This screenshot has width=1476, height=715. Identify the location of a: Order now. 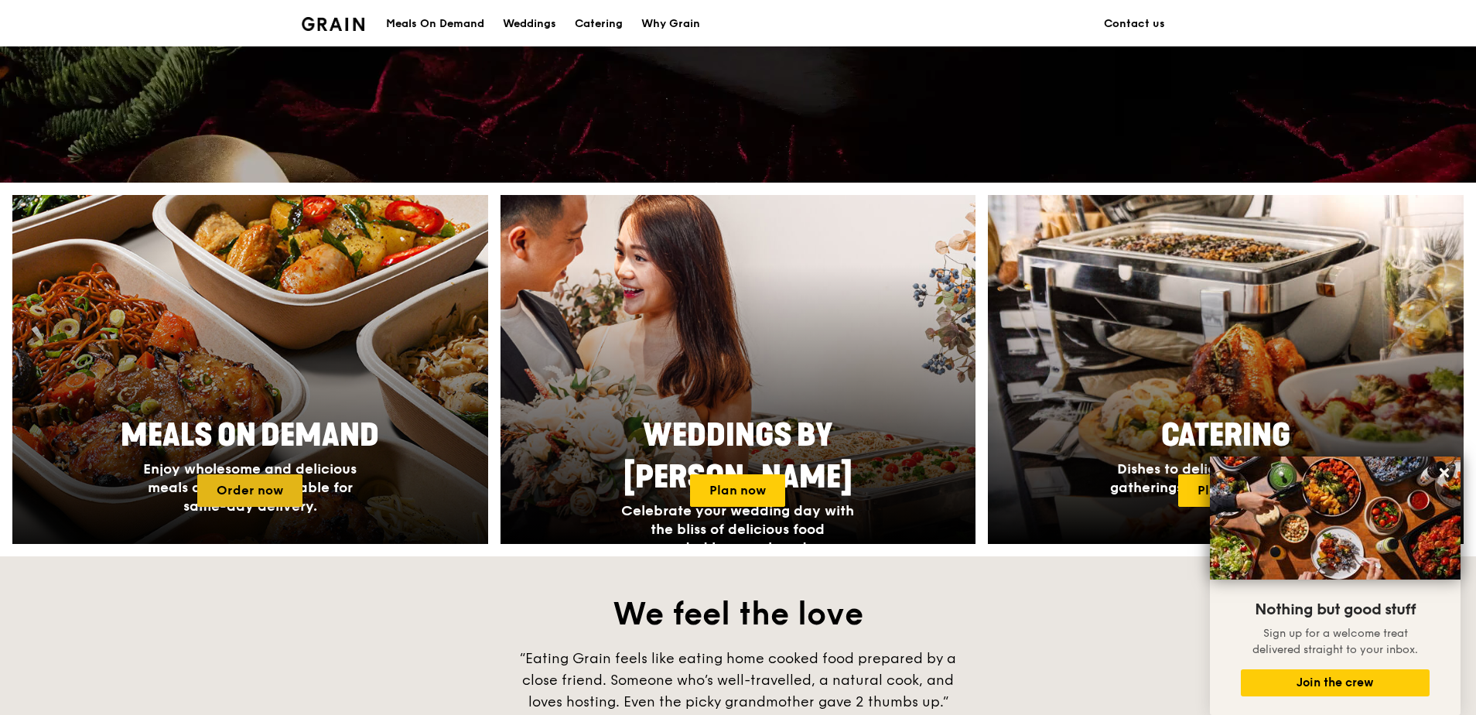
(250, 490).